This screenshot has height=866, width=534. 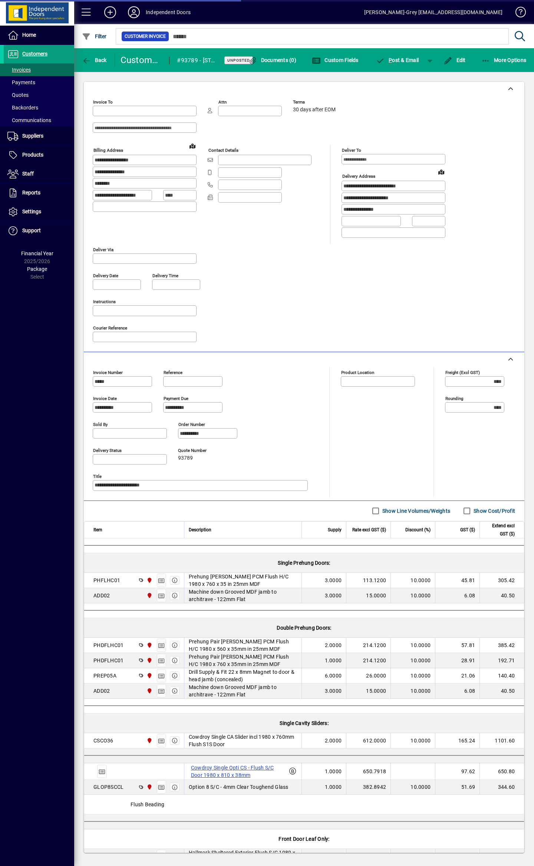 What do you see at coordinates (502, 856) in the screenshot?
I see `td: 371.37` at bounding box center [502, 856].